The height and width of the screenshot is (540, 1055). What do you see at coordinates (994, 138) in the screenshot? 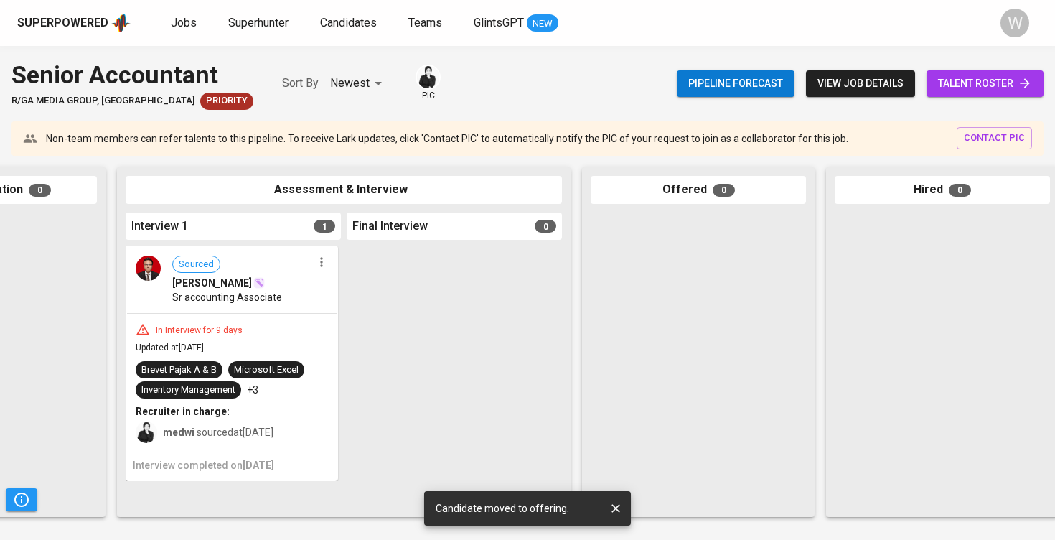
I see `button: contact pic` at bounding box center [994, 138].